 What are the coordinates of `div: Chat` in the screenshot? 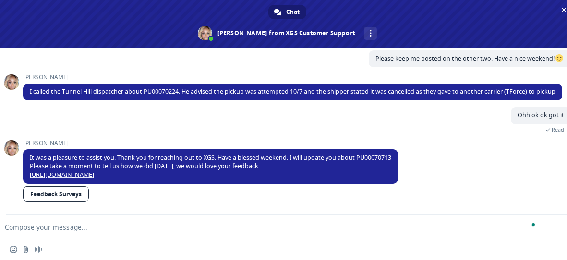 It's located at (287, 12).